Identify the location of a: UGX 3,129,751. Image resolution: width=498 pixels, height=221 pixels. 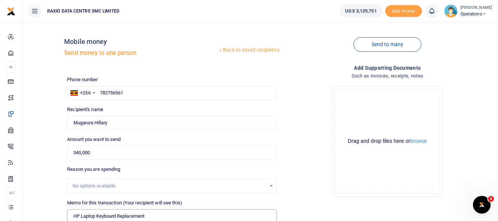
(360, 11).